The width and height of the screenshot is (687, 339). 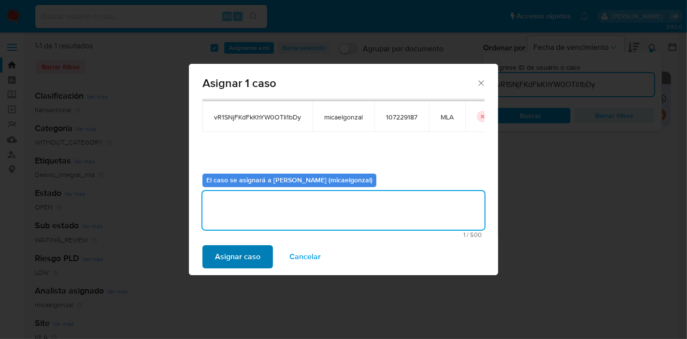 What do you see at coordinates (305, 257) in the screenshot?
I see `button: Cancelar` at bounding box center [305, 257].